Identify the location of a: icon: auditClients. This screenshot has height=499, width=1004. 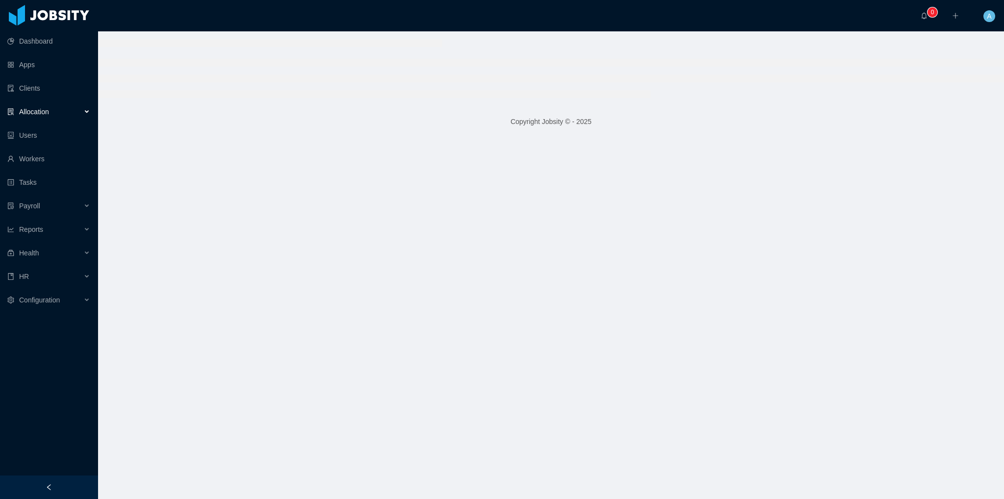
(49, 88).